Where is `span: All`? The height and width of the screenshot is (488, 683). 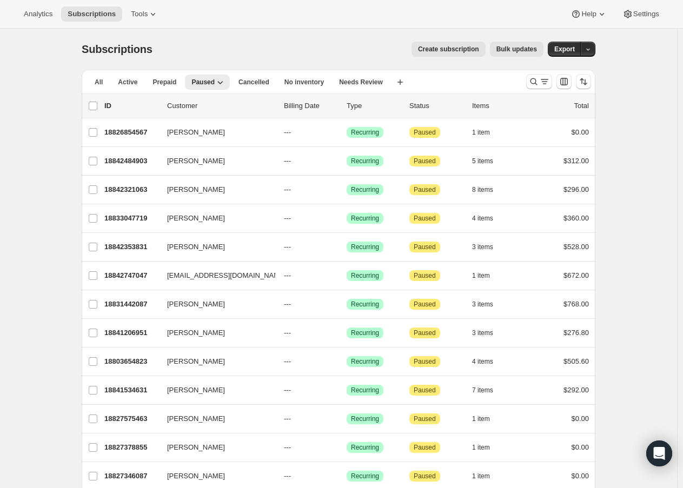 span: All is located at coordinates (98, 82).